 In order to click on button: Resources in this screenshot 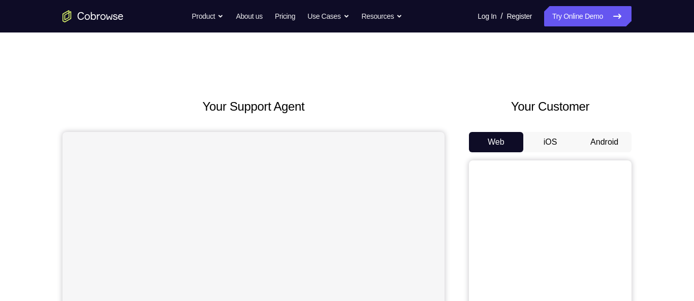, I will do `click(382, 16)`.